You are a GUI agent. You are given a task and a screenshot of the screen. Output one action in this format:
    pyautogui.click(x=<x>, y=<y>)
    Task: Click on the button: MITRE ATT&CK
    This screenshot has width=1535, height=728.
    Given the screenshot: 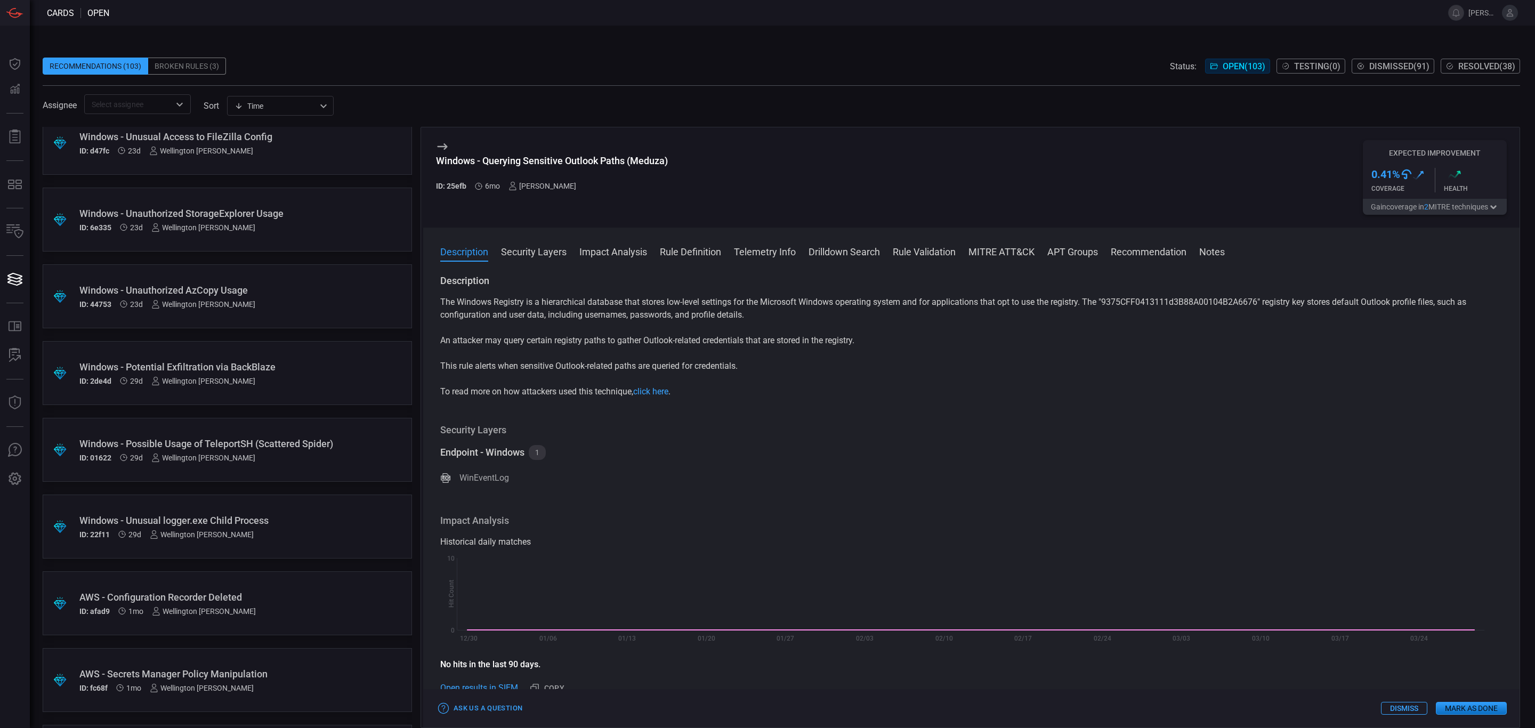 What is the action you would take?
    pyautogui.click(x=1002, y=251)
    